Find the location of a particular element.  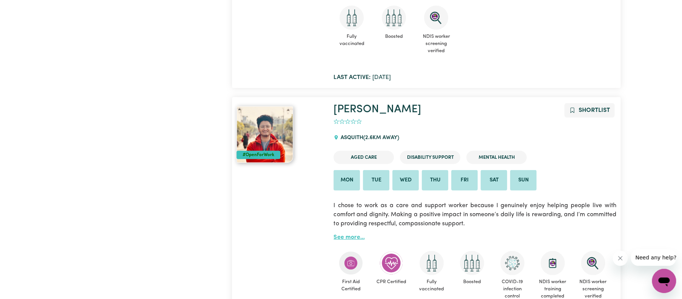

img: CS Academy: Introduction to NDIS Worker Training course completed is located at coordinates (553, 263).